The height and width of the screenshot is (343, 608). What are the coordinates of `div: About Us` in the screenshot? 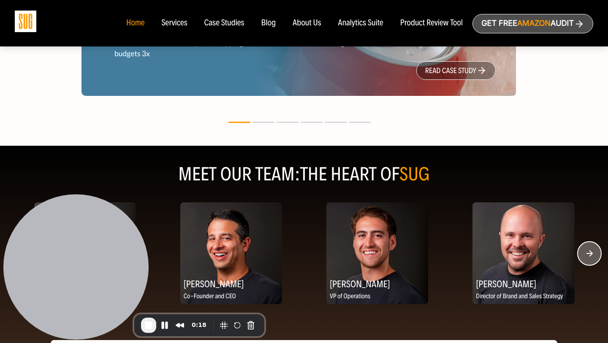 It's located at (307, 23).